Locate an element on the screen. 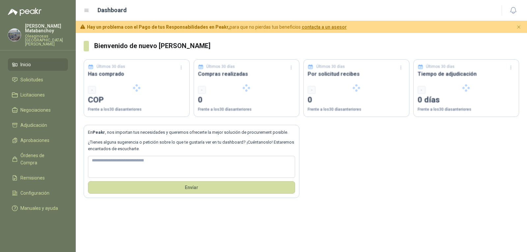 The image size is (527, 252). span: Remisiones is located at coordinates (33, 178).